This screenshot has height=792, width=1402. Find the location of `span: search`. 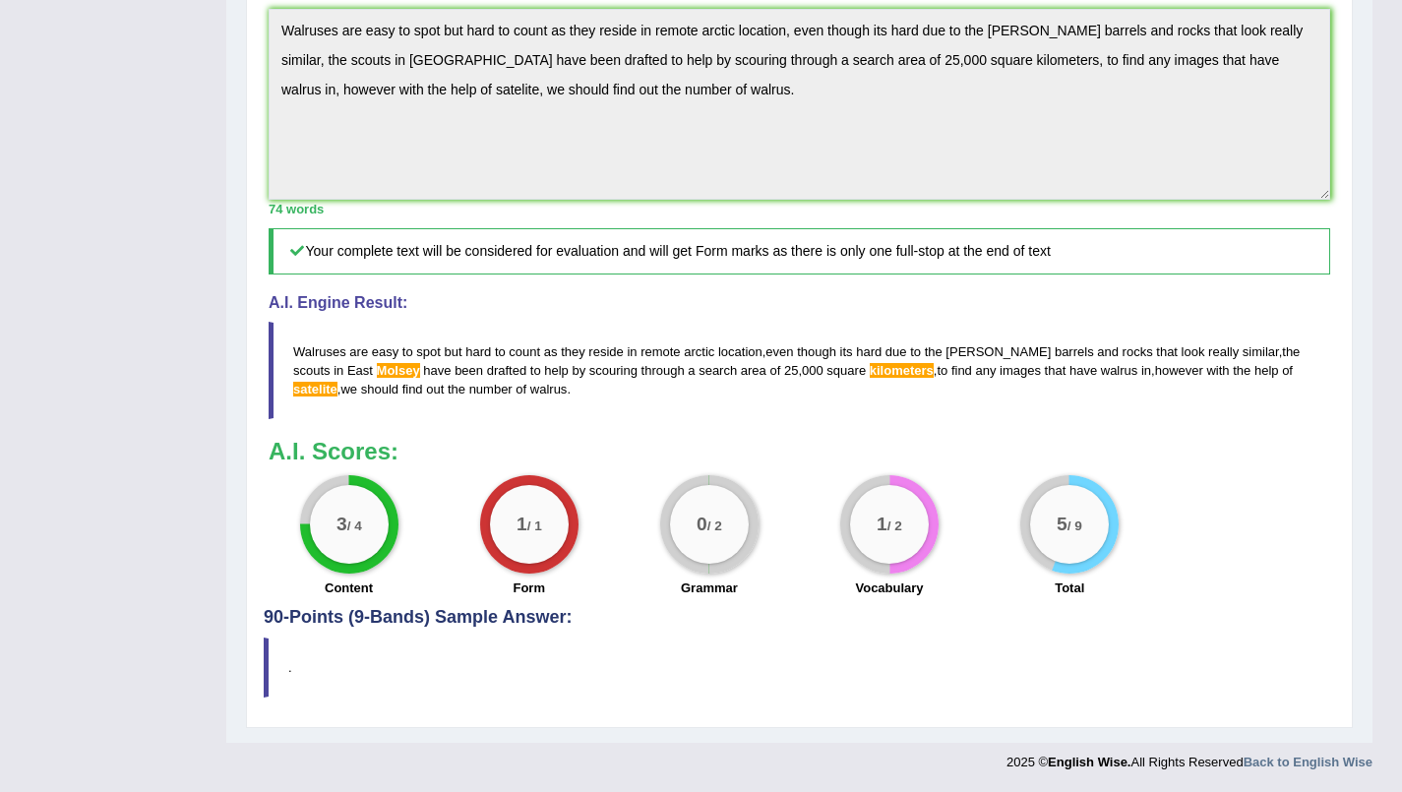

span: search is located at coordinates (717, 370).